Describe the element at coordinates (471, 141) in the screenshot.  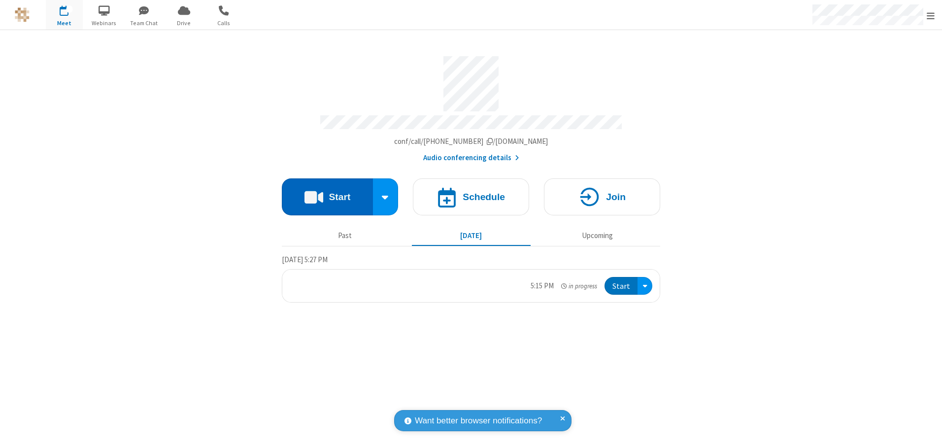
I see `span: Copy my meeting room link` at that location.